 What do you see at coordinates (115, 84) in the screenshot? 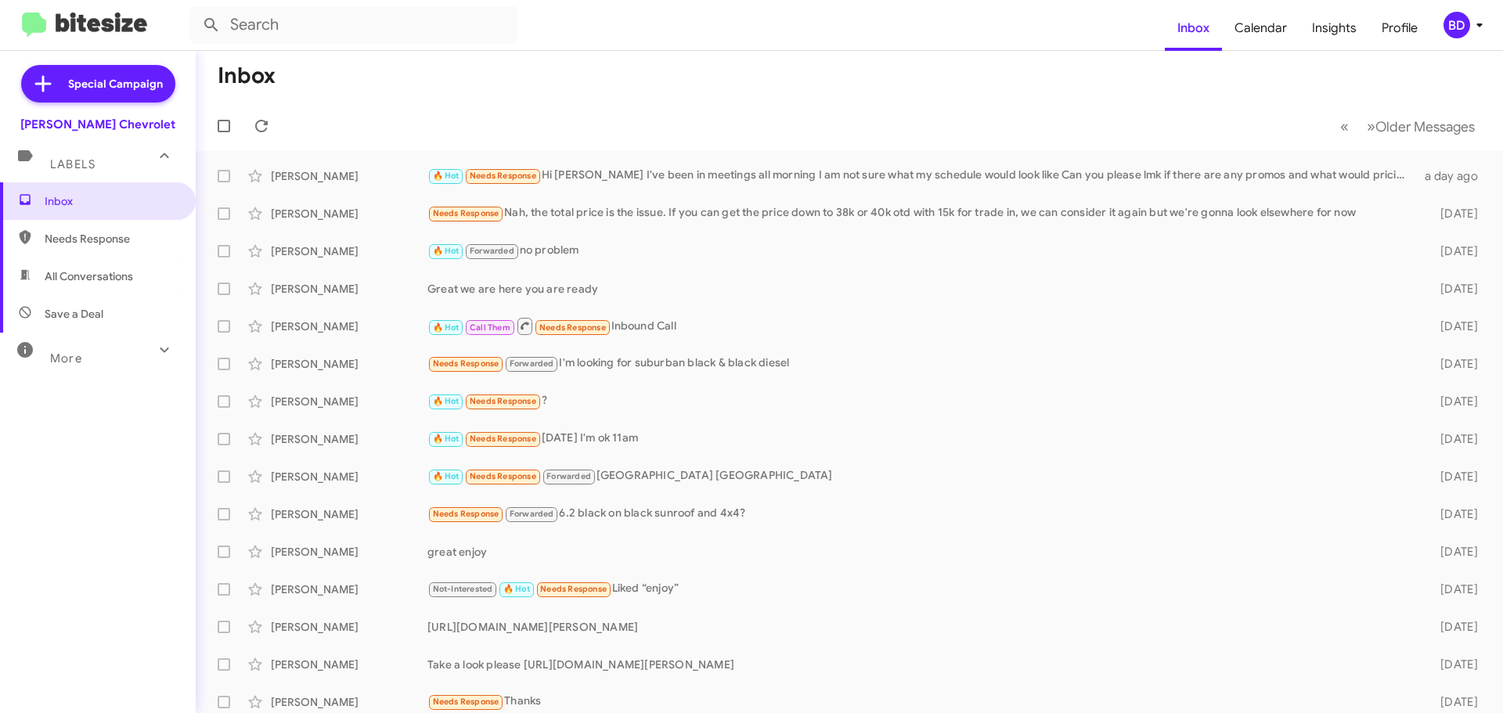
I see `span: Special Campaign` at bounding box center [115, 84].